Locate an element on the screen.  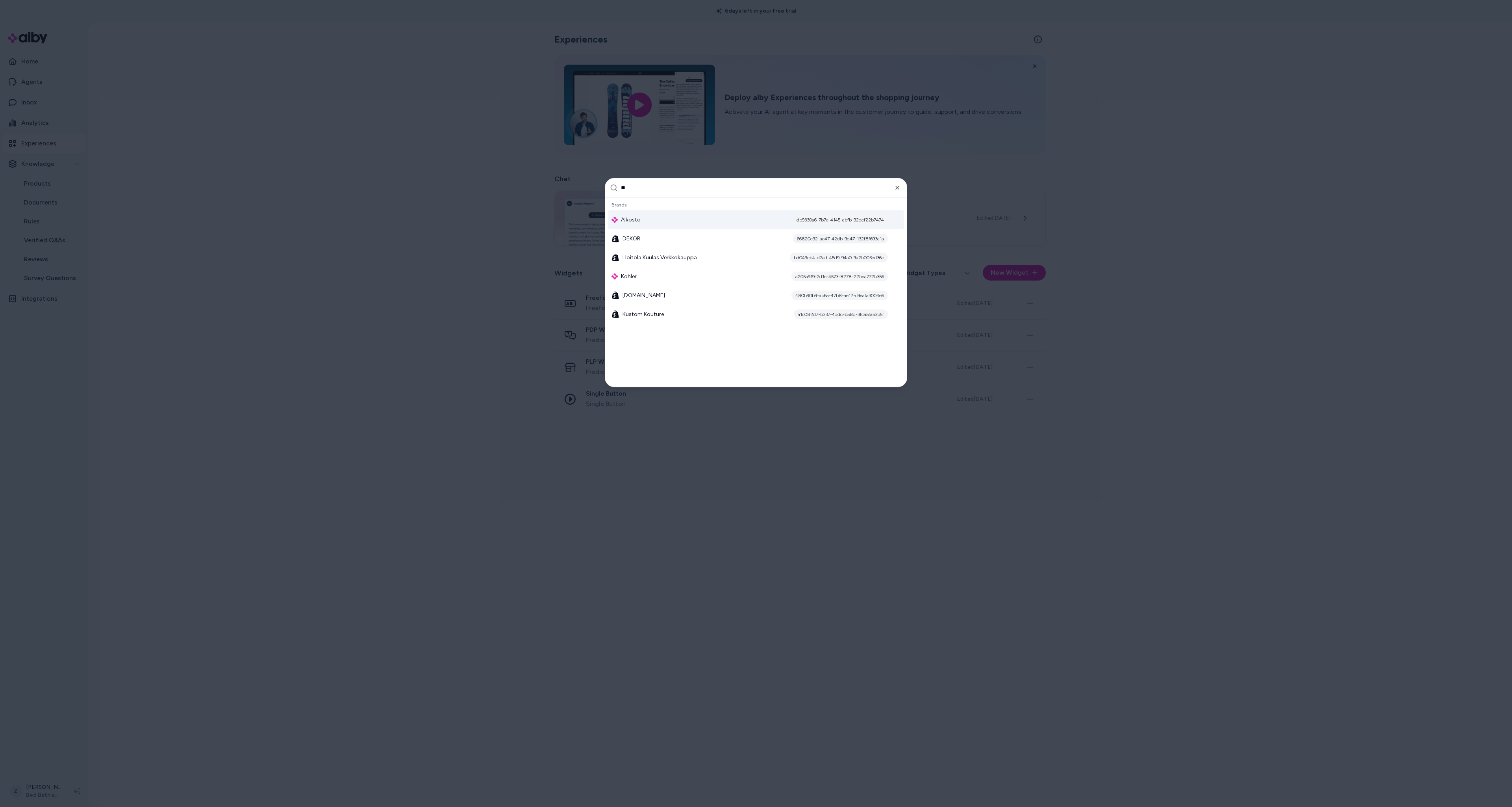
div: Suggestions is located at coordinates (756, 292).